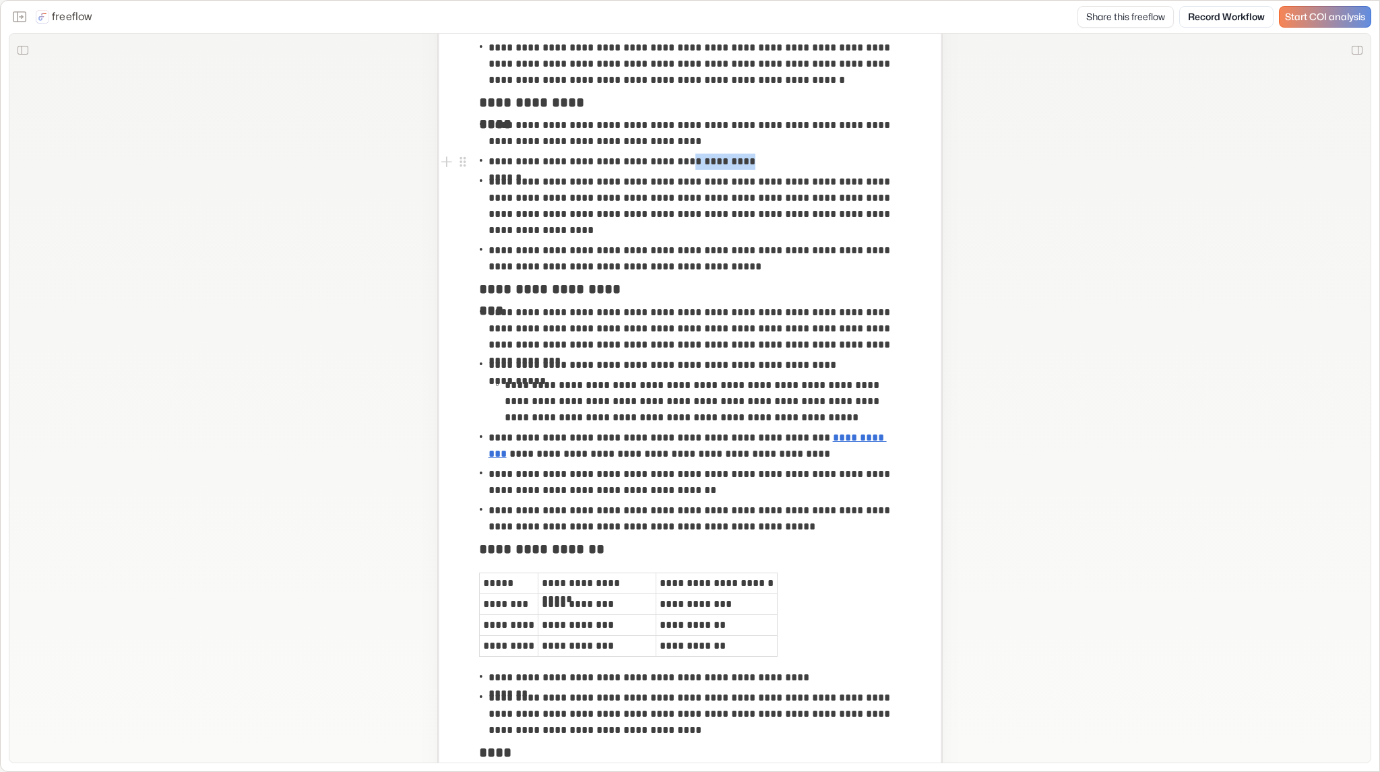  I want to click on button: Close the sidebar, so click(20, 17).